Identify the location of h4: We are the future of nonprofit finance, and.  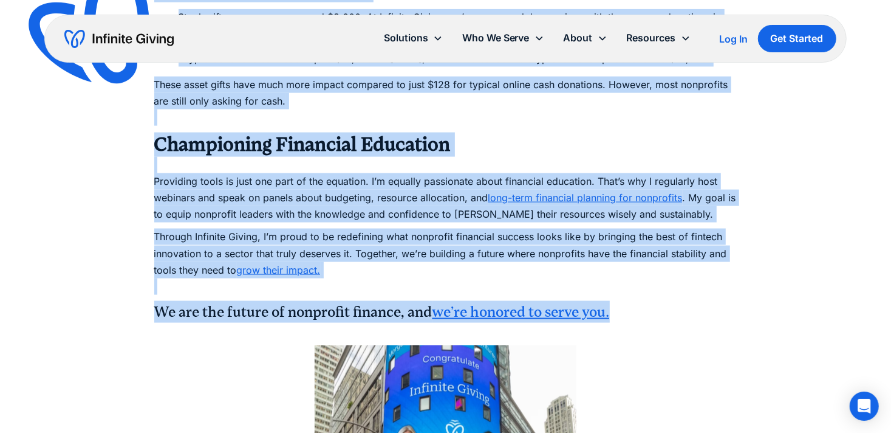
(446, 312).